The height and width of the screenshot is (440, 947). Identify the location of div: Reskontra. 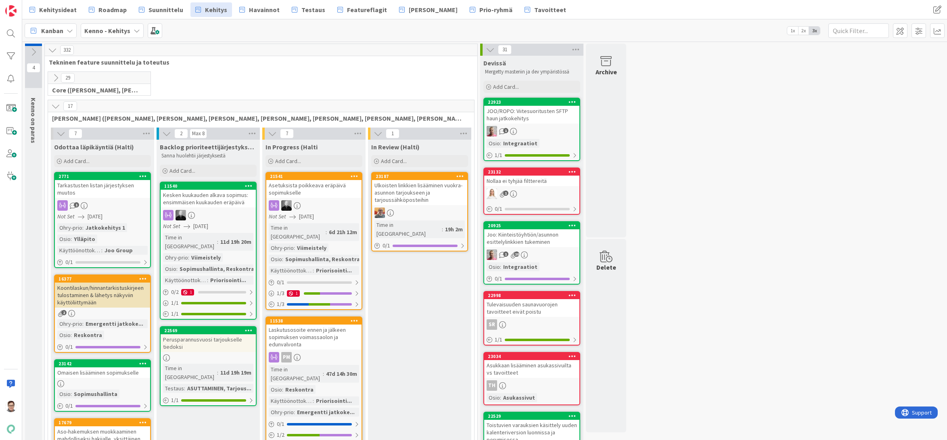
(299, 389).